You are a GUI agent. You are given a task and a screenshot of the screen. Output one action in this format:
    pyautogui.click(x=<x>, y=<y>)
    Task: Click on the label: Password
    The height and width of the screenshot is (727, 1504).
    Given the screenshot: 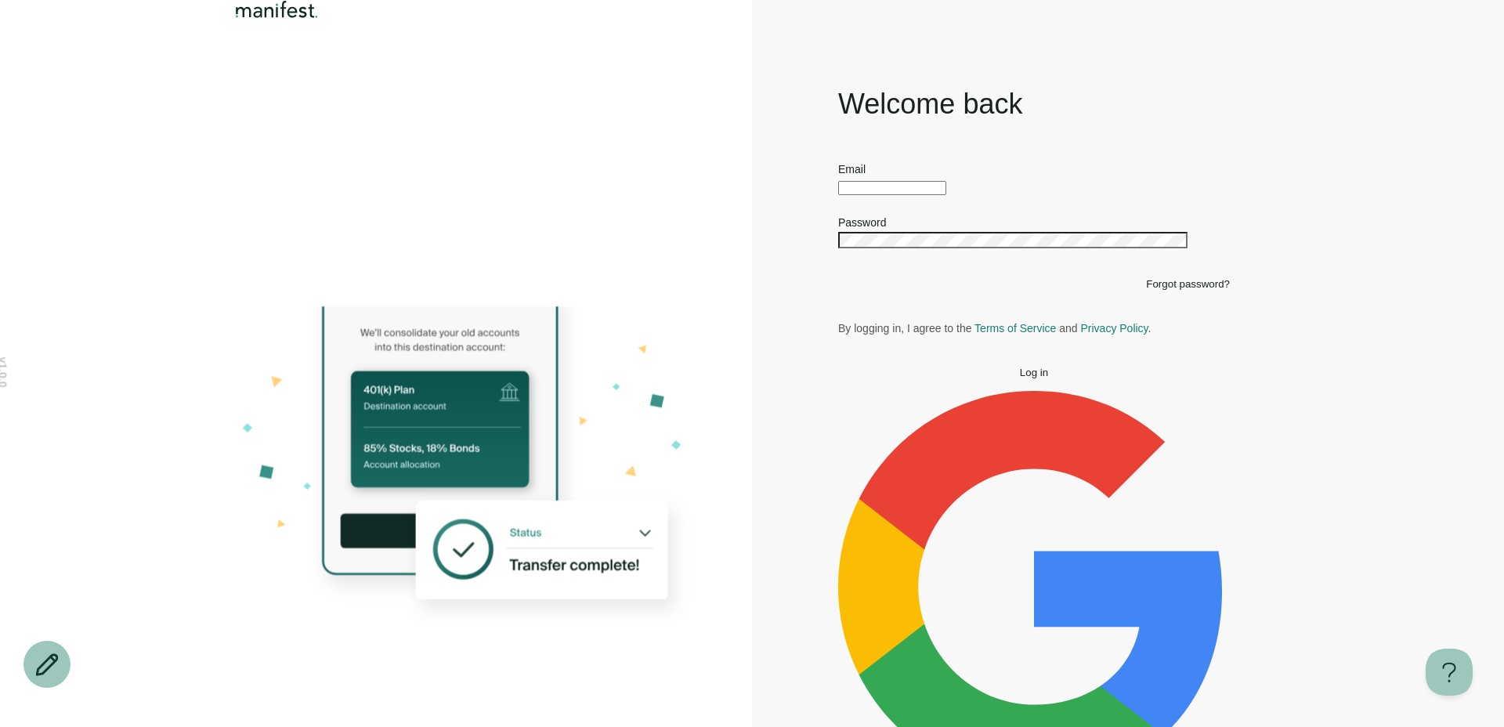 What is the action you would take?
    pyautogui.click(x=861, y=222)
    